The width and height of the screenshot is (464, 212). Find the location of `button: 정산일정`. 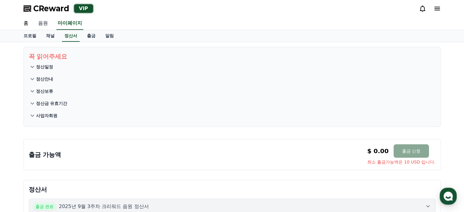

button: 정산일정 is located at coordinates (232, 67).